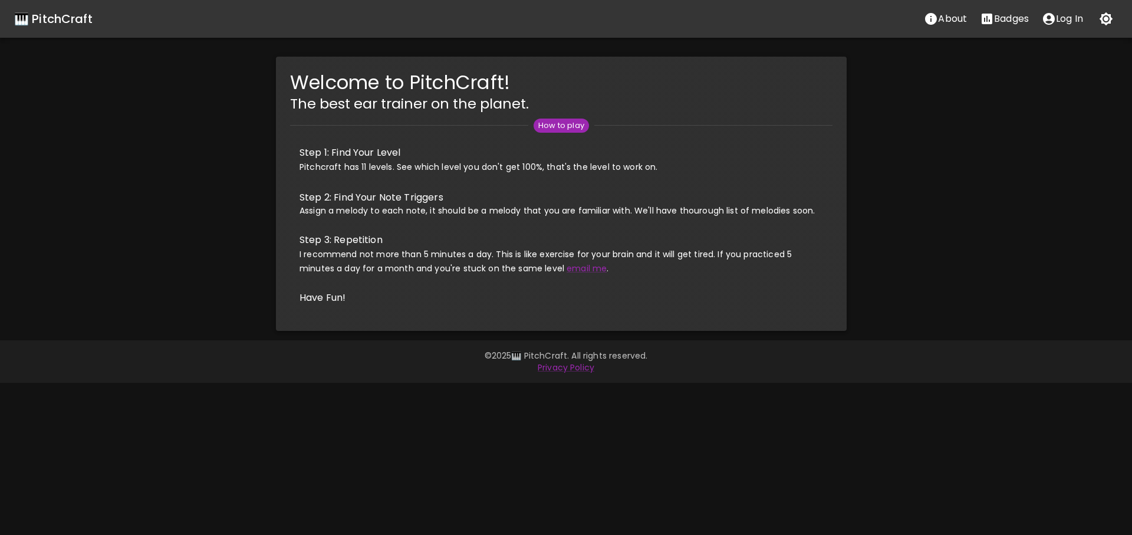 The height and width of the screenshot is (535, 1132). What do you see at coordinates (561, 83) in the screenshot?
I see `h4: Welcome to PitchCraft!` at bounding box center [561, 83].